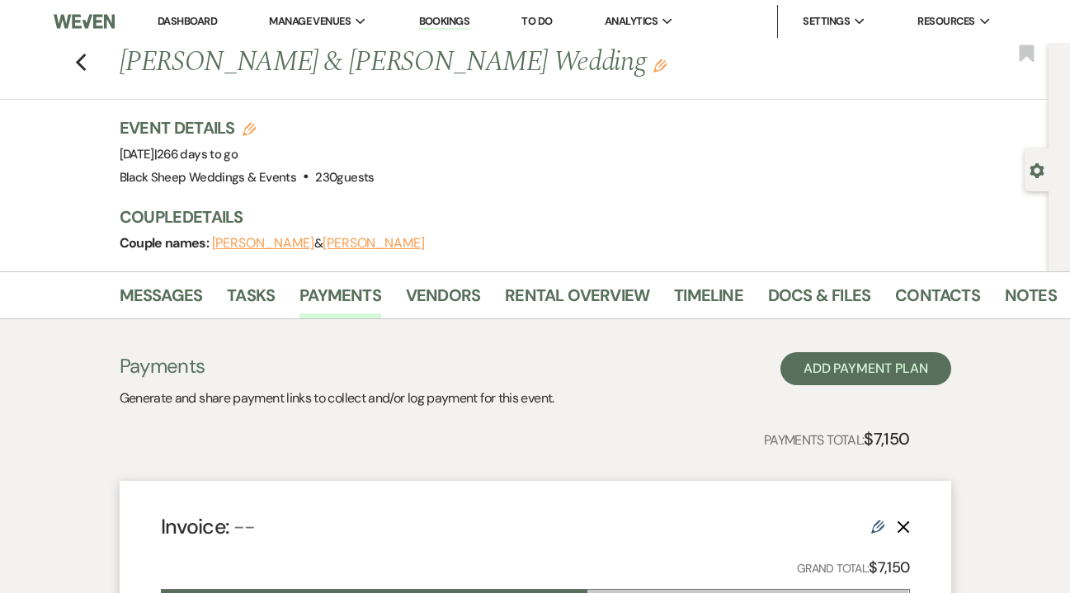 The width and height of the screenshot is (1070, 593). What do you see at coordinates (337, 366) in the screenshot?
I see `h3: Payments` at bounding box center [337, 366].